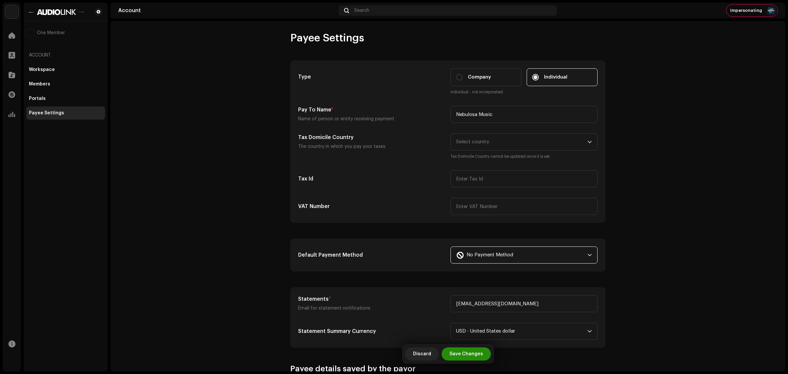 This screenshot has width=788, height=374. I want to click on re-m-nav-item: Portals, so click(66, 98).